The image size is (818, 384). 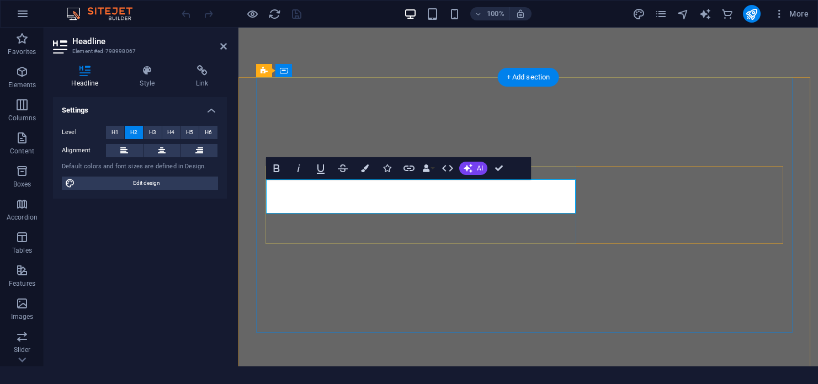 I want to click on span: AI, so click(x=480, y=168).